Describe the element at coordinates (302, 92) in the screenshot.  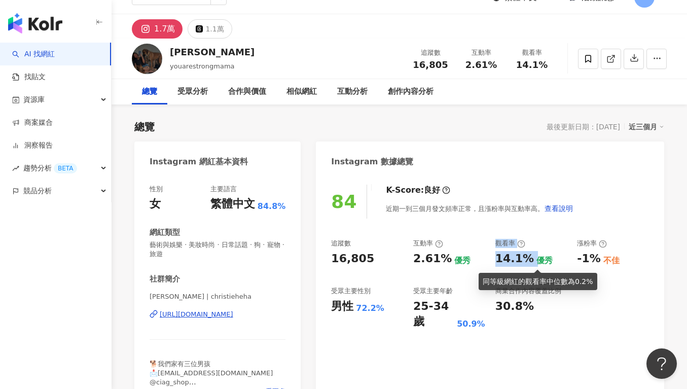
I see `div: 相似網紅` at that location.